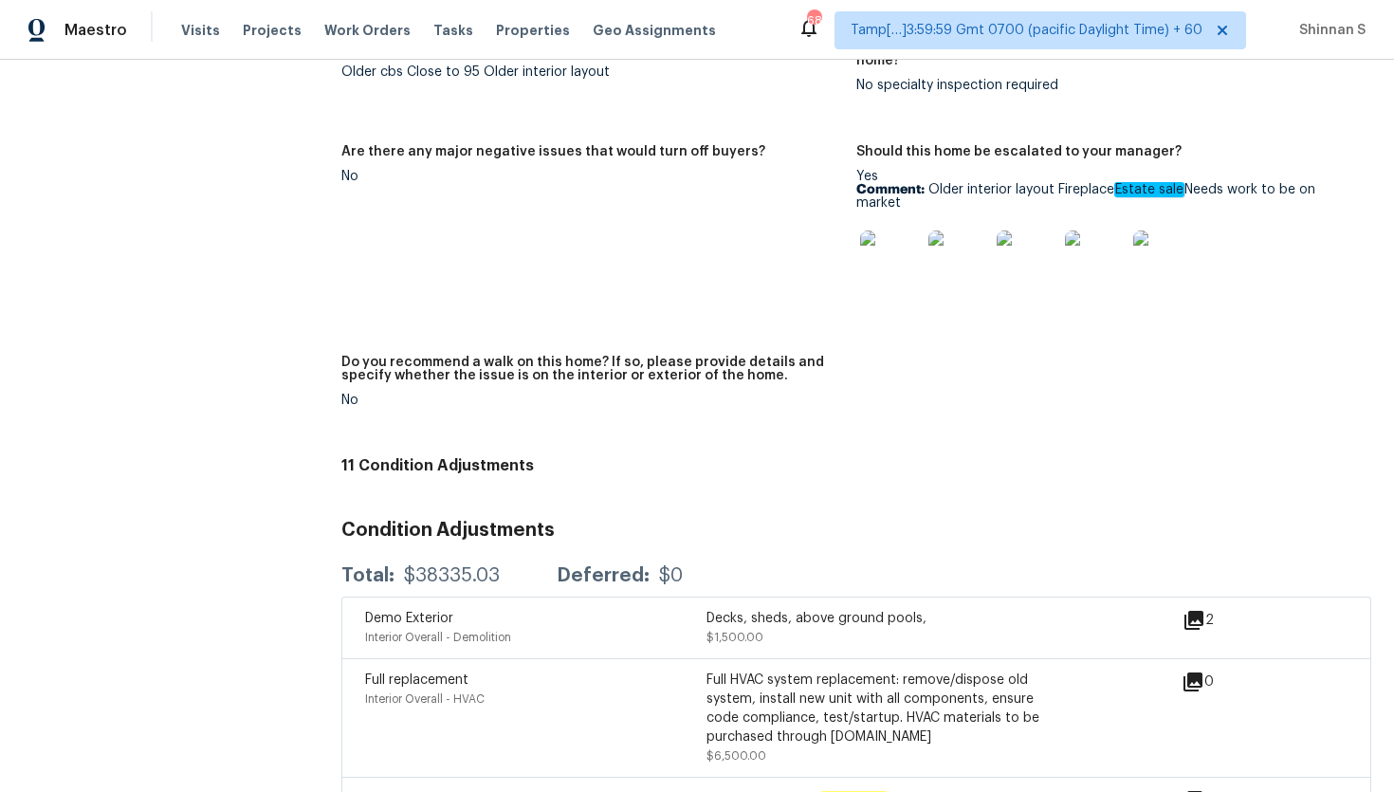 The height and width of the screenshot is (792, 1394). Describe the element at coordinates (877, 709) in the screenshot. I see `div: Full HVAC system replacement: remove/dispose old system, install new unit with all components, en...` at that location.